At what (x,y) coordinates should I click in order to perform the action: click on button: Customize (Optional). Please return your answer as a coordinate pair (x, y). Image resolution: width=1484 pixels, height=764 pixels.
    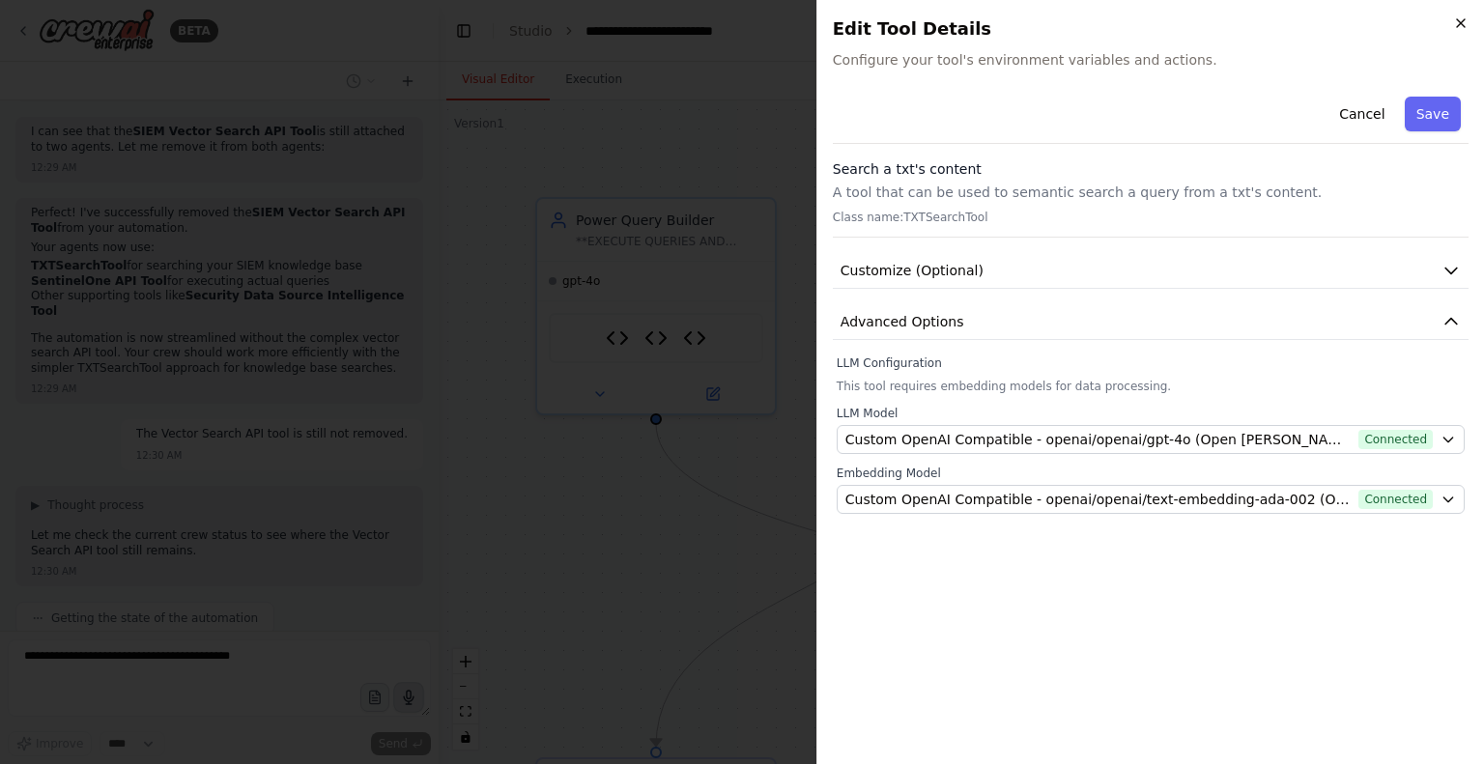
    Looking at the image, I should click on (1151, 271).